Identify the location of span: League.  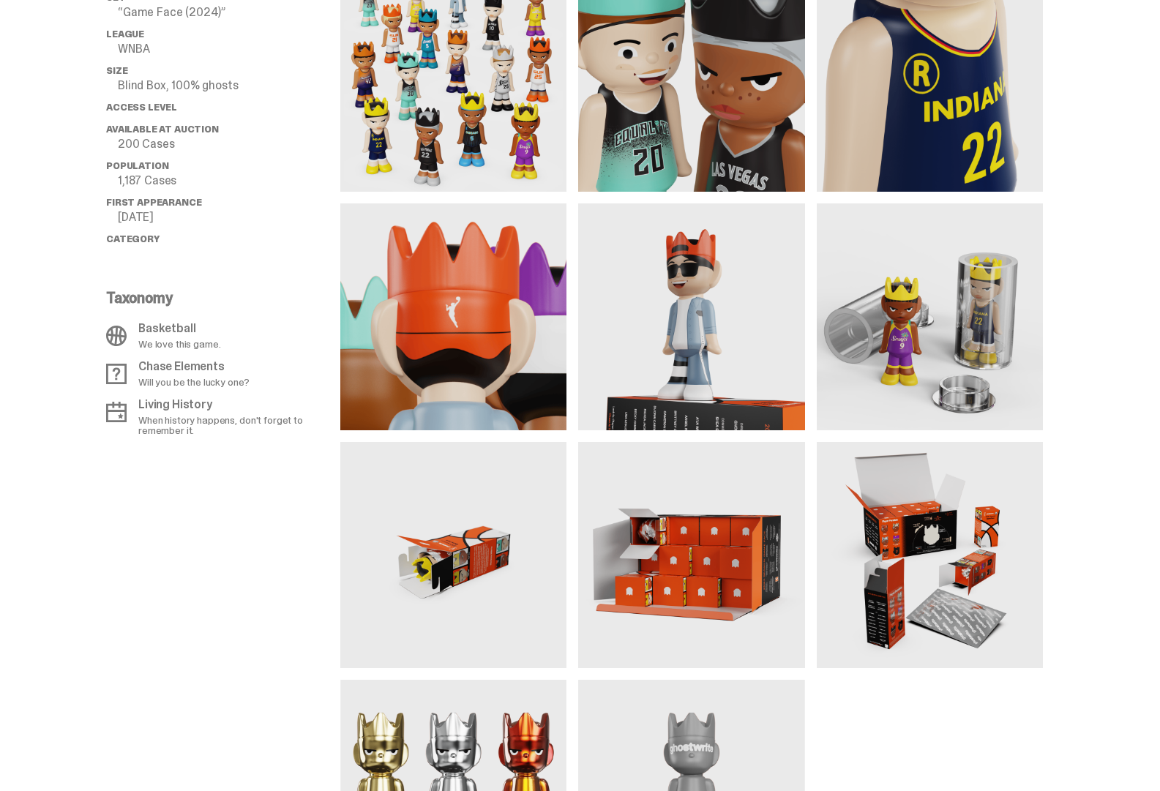
(125, 34).